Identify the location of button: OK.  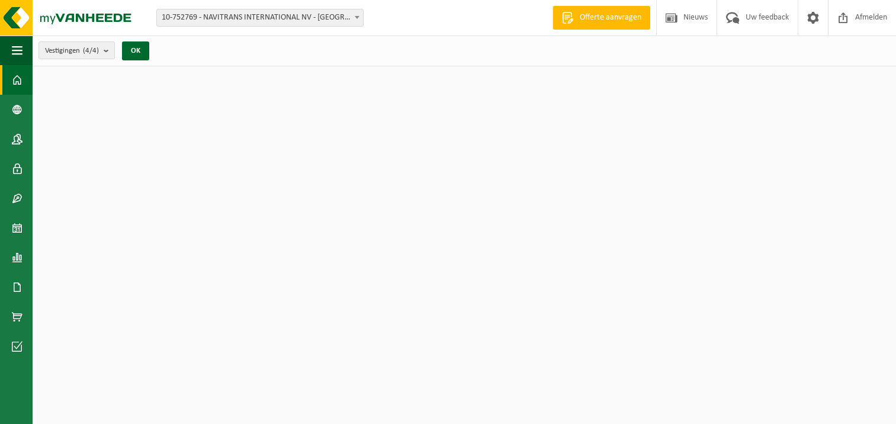
(136, 51).